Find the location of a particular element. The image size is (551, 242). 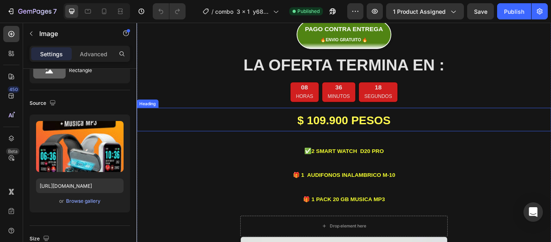

span: or is located at coordinates (62, 201).